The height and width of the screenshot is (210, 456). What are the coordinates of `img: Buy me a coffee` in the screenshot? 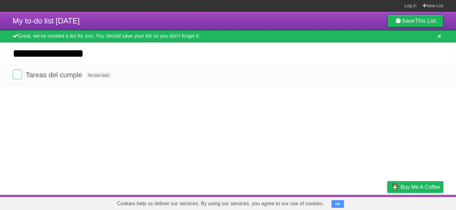 It's located at (395, 187).